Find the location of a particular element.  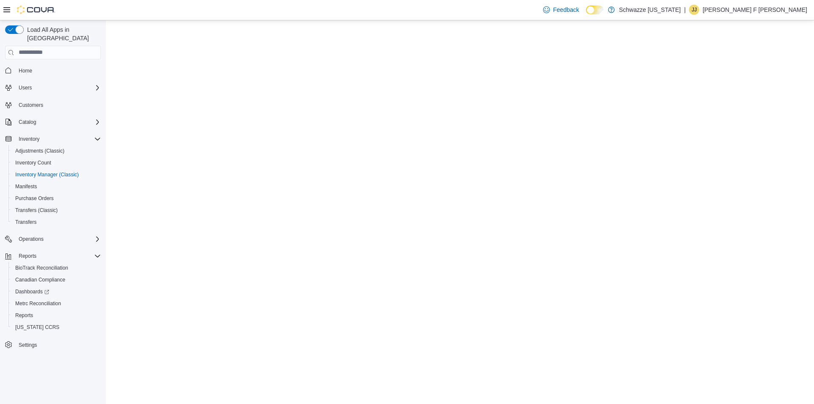

button: Transfers is located at coordinates (56, 222).